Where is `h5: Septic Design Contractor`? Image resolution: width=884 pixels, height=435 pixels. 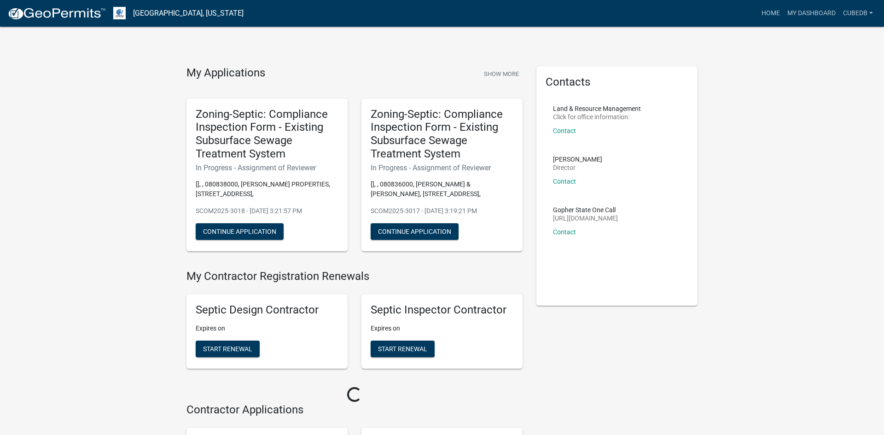 h5: Septic Design Contractor is located at coordinates (267, 310).